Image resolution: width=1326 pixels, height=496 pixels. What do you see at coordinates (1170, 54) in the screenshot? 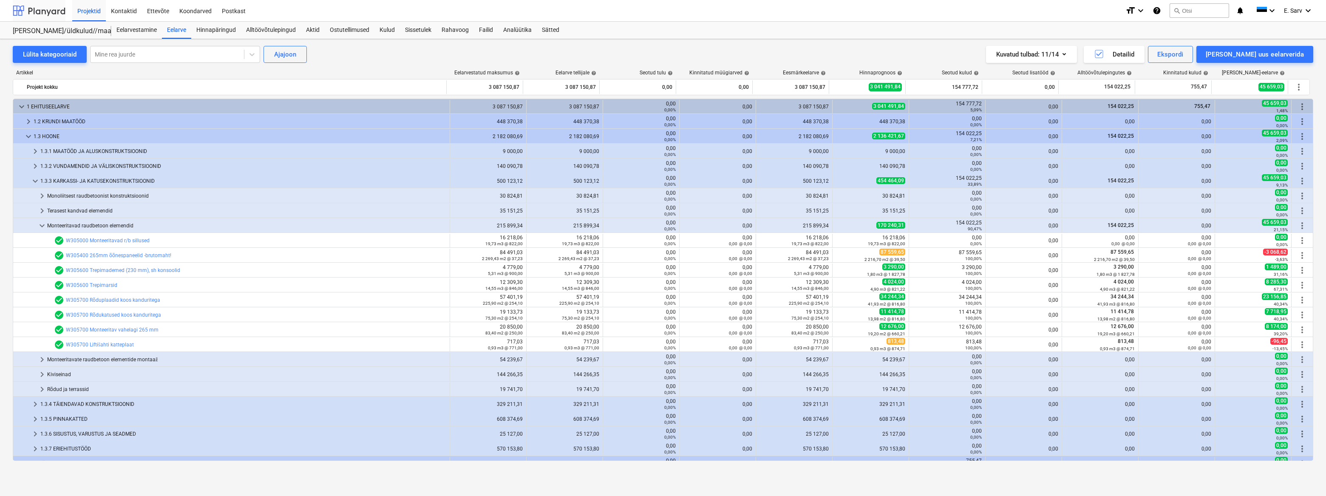
I see `button: Ekspordi` at bounding box center [1170, 54].